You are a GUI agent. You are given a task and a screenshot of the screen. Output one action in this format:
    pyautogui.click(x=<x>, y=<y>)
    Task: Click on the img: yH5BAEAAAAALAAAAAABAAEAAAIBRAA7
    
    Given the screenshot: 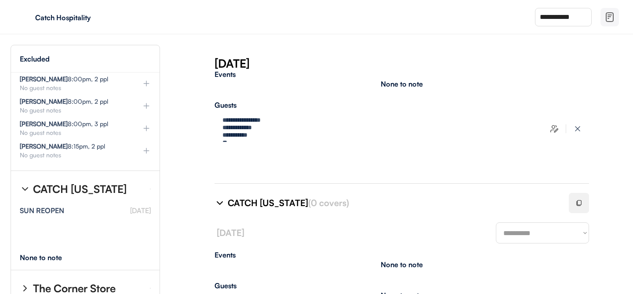 What is the action you would take?
    pyautogui.click(x=25, y=17)
    